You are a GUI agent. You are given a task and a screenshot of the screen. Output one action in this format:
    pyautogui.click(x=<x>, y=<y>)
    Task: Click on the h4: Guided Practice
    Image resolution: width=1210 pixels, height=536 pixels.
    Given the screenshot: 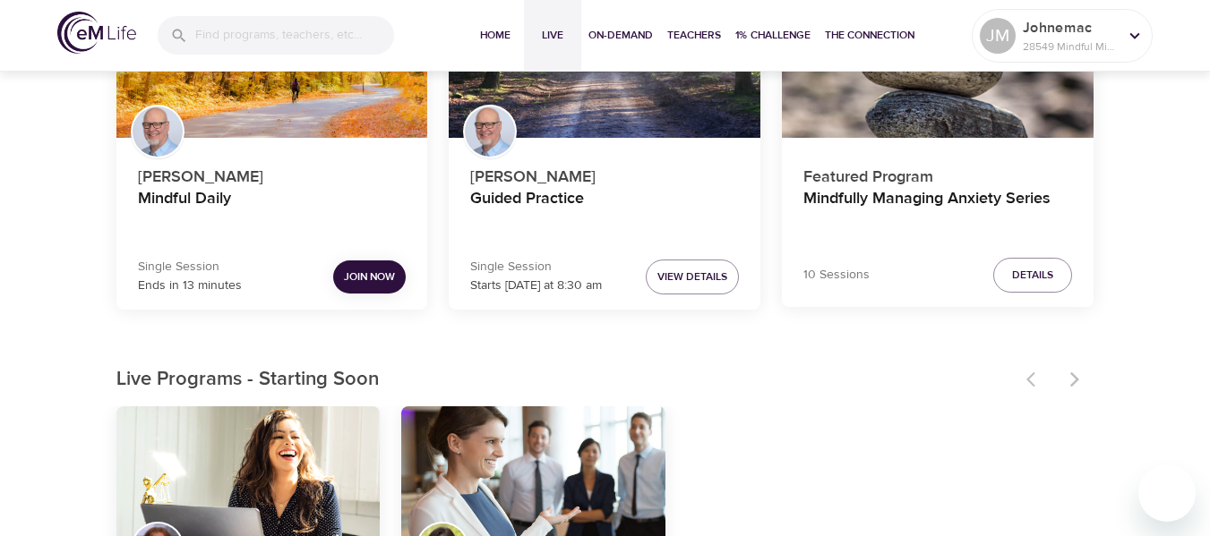 What is the action you would take?
    pyautogui.click(x=604, y=210)
    